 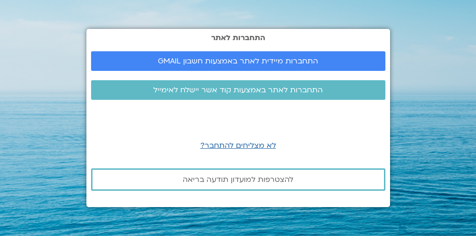 I want to click on span: התחברות מיידית לאתר באמצעות חשבון GMAIL, so click(x=238, y=61).